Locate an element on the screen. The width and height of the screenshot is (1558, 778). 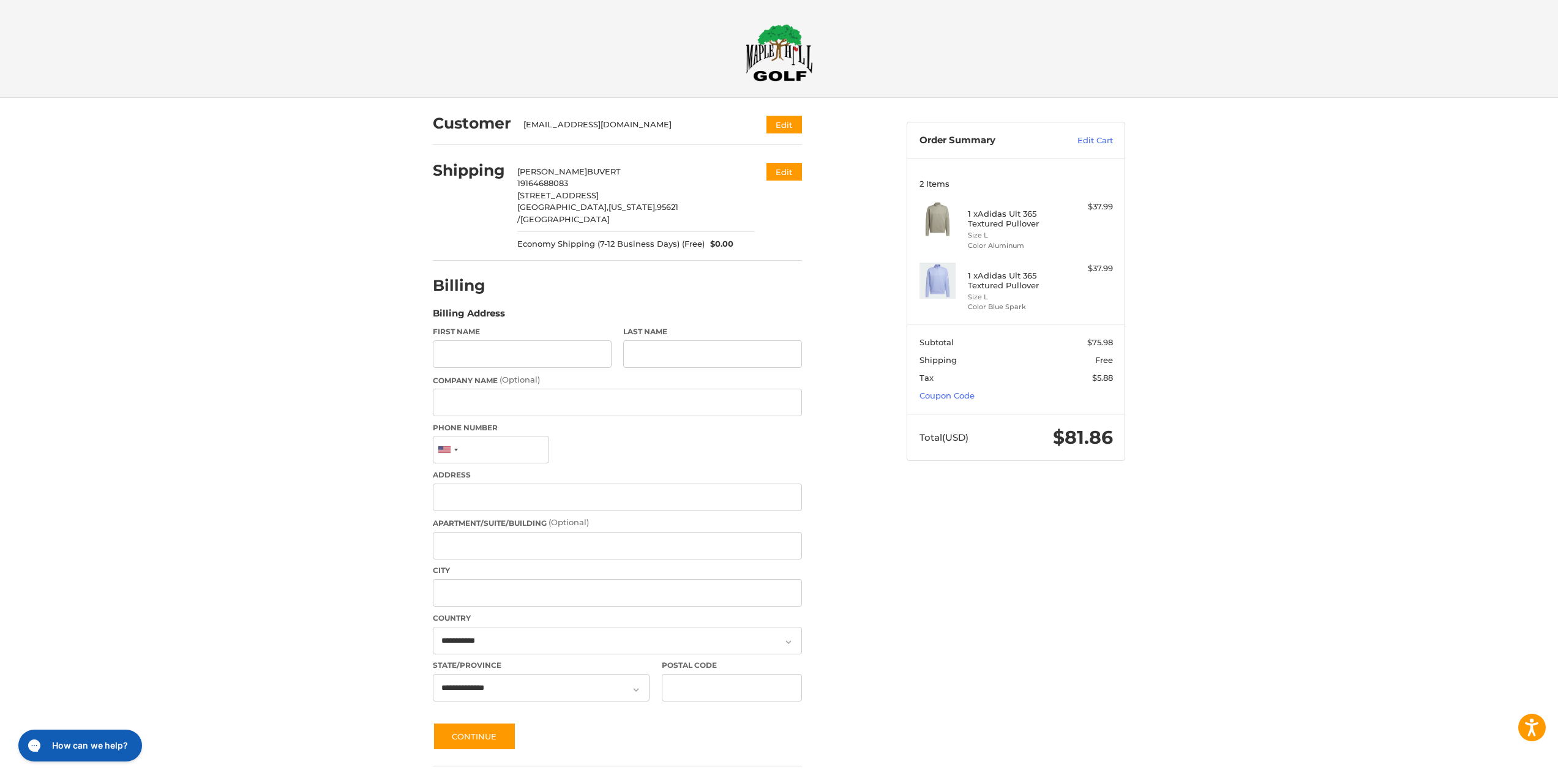
h3: 2 Items is located at coordinates (1016, 184).